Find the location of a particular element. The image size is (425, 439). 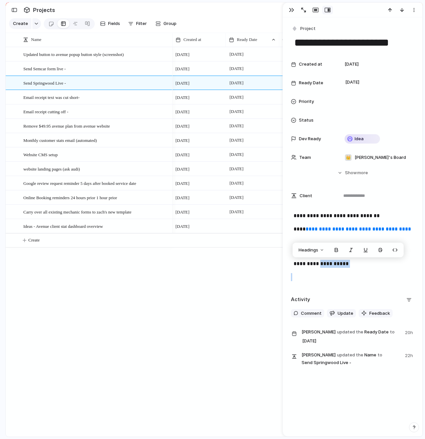

span: Status is located at coordinates (306, 120).